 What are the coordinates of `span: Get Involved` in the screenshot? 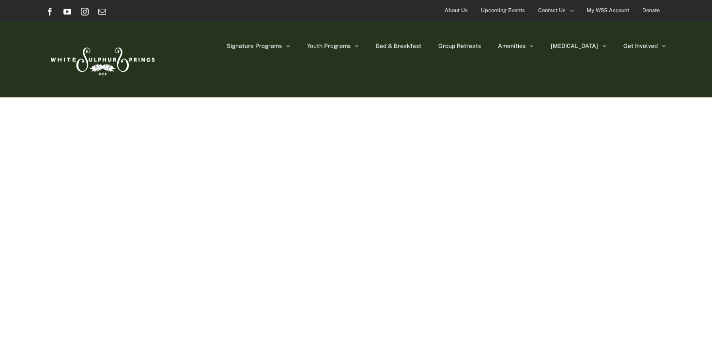 It's located at (640, 46).